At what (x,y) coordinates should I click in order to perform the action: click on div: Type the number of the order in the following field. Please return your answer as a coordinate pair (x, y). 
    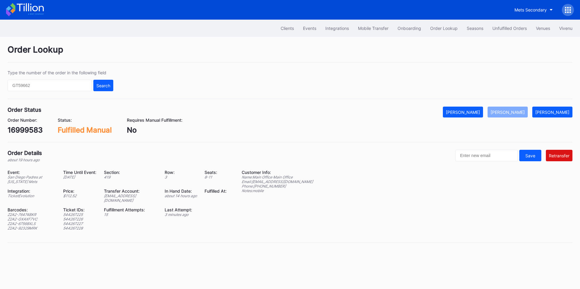
    Looking at the image, I should click on (60, 72).